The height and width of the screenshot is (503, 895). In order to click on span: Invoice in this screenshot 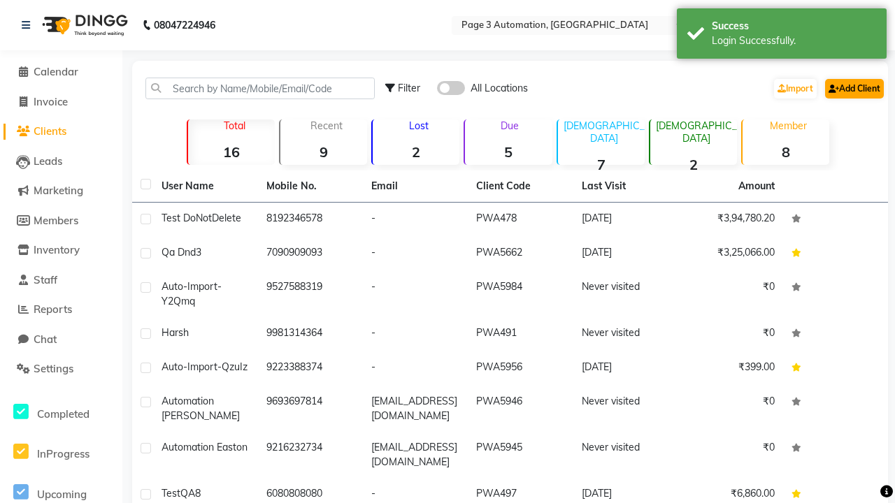, I will do `click(50, 101)`.